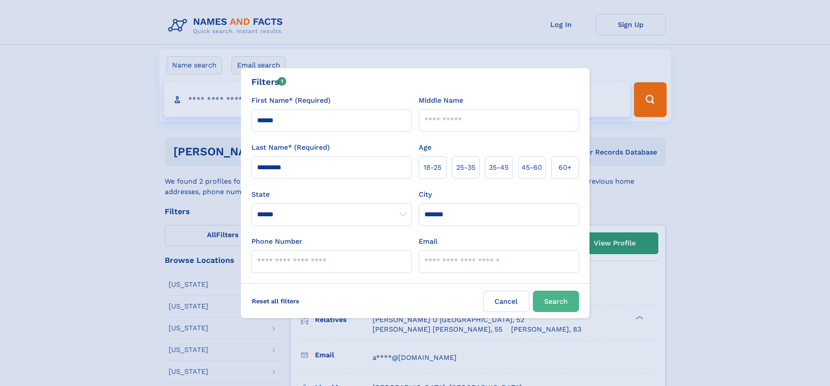 This screenshot has width=830, height=386. What do you see at coordinates (291, 101) in the screenshot?
I see `label: First Name* (Required)` at bounding box center [291, 101].